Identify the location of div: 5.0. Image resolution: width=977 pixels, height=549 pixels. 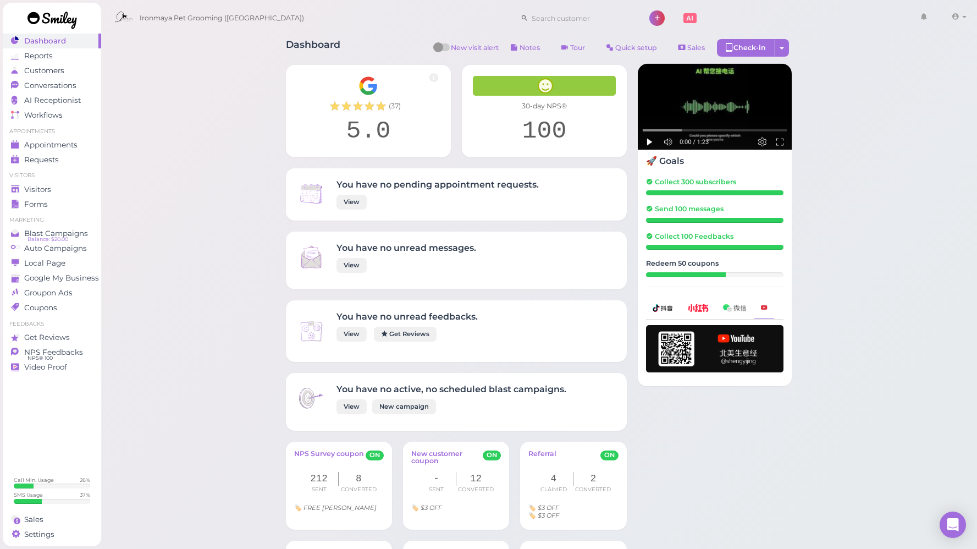
(368, 131).